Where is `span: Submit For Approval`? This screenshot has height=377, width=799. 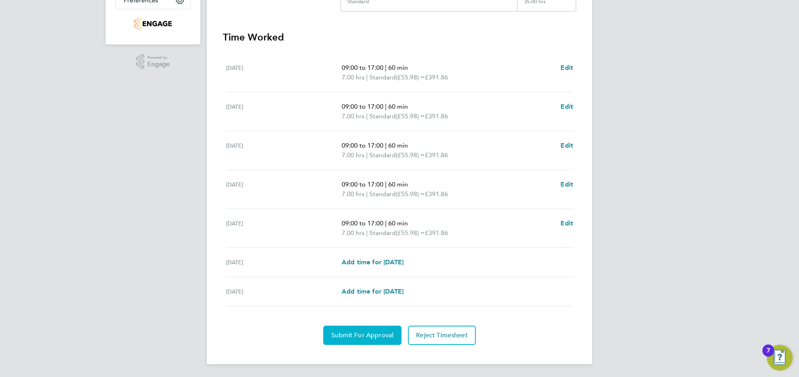 span: Submit For Approval is located at coordinates (362, 336).